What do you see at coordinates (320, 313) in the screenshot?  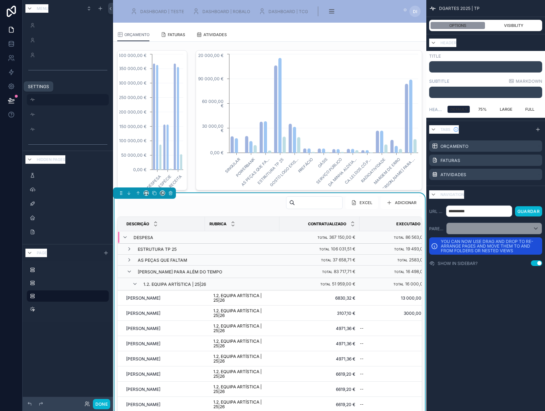 I see `span: 3107,10 €` at bounding box center [320, 313].